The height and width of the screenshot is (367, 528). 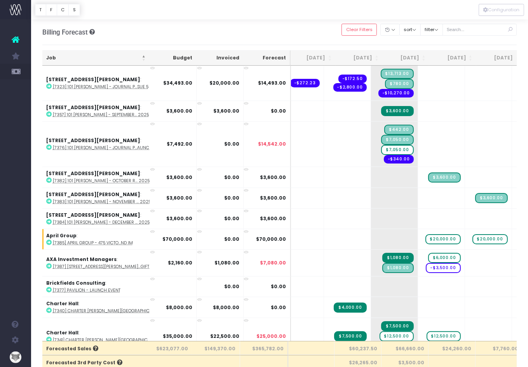 What do you see at coordinates (399, 159) in the screenshot?
I see `span: Streamtime order: 795 – Bambra Press` at bounding box center [399, 159].